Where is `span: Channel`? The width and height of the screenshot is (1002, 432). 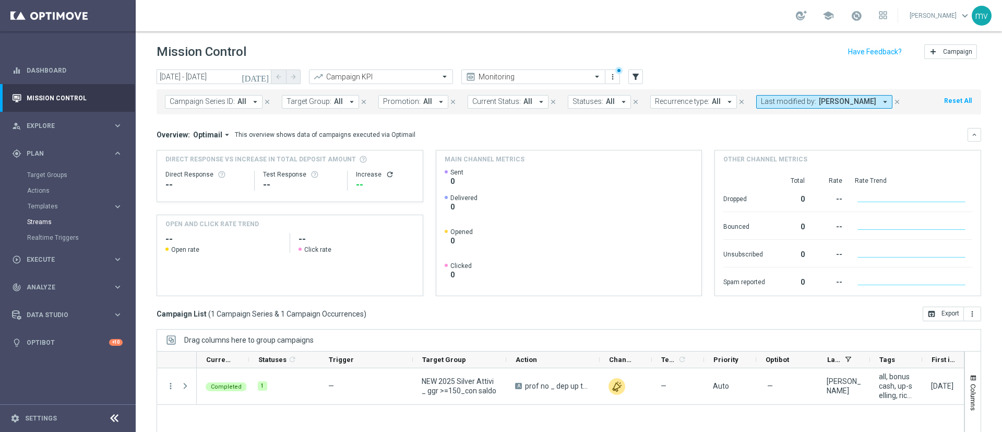
span: Channel is located at coordinates (622, 359).